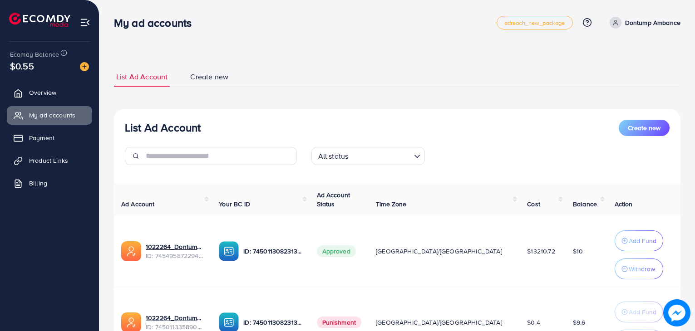  What do you see at coordinates (642, 269) in the screenshot?
I see `p: Withdraw` at bounding box center [642, 269].